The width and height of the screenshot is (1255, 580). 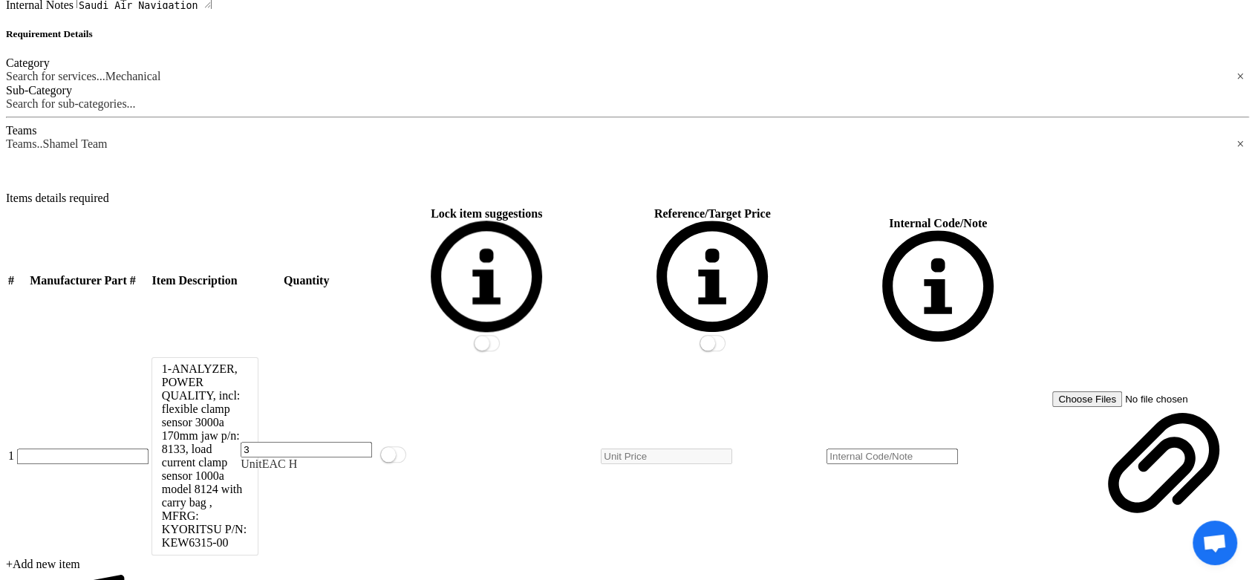 I want to click on th: Serial Number, so click(x=11, y=281).